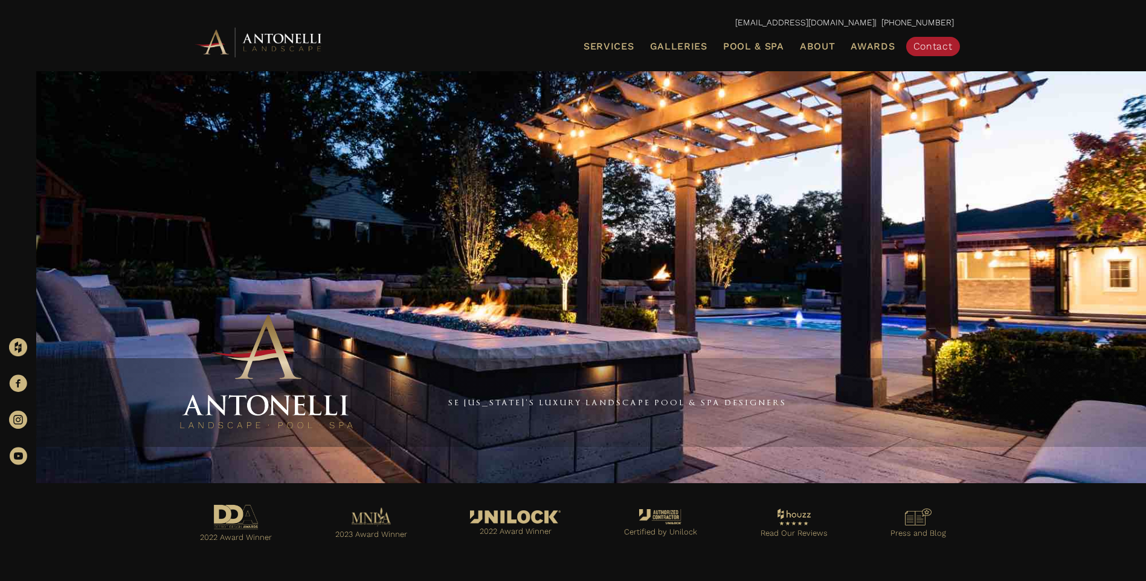 This screenshot has width=1146, height=581. I want to click on span: Contact, so click(933, 46).